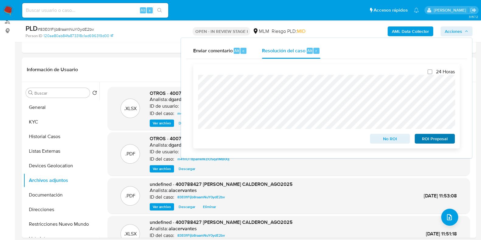  I want to click on p: alan.cervantesmartinez@mercadolibre.com.mx, so click(450, 10).